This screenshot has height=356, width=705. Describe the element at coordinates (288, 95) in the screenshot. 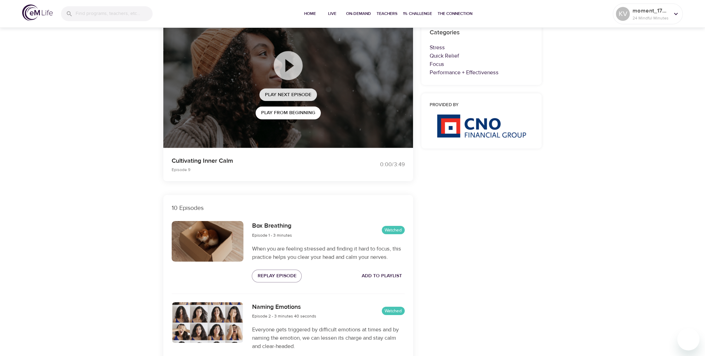

I see `span: Play Next Episode` at that location.